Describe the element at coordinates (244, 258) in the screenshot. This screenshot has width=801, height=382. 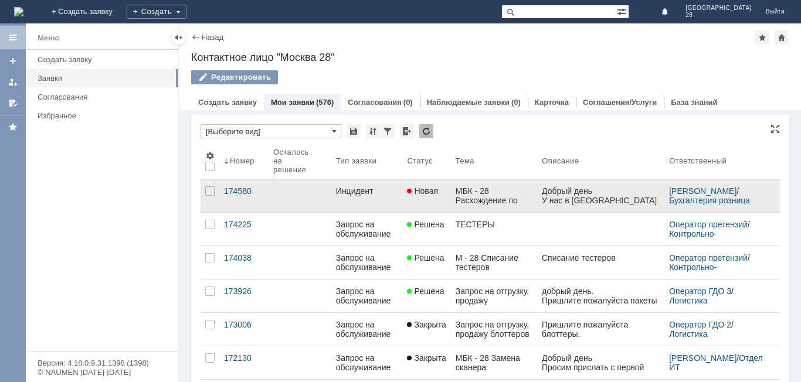
I see `div: 174038` at that location.